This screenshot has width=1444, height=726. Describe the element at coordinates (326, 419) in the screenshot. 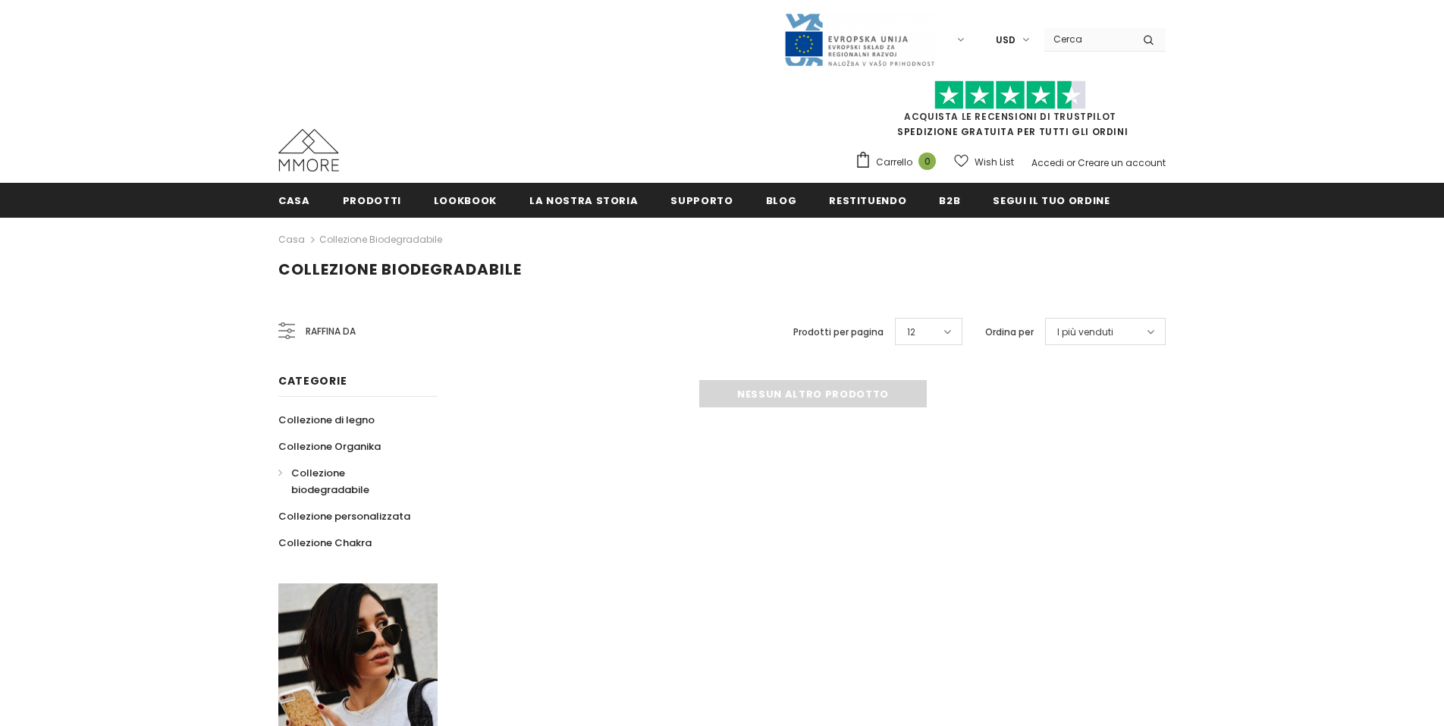

I see `span: Collezione di legno` at that location.